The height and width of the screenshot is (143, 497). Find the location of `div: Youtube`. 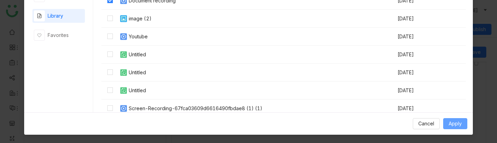

div: Youtube is located at coordinates (138, 37).